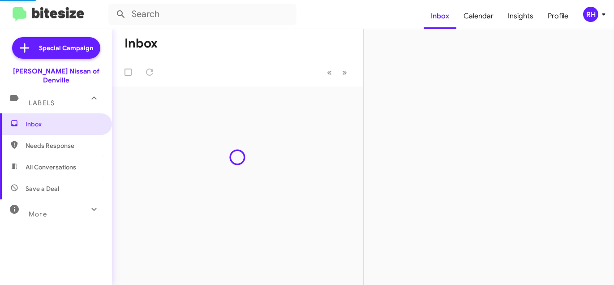 Image resolution: width=614 pixels, height=285 pixels. What do you see at coordinates (558, 16) in the screenshot?
I see `span: Profile` at bounding box center [558, 16].